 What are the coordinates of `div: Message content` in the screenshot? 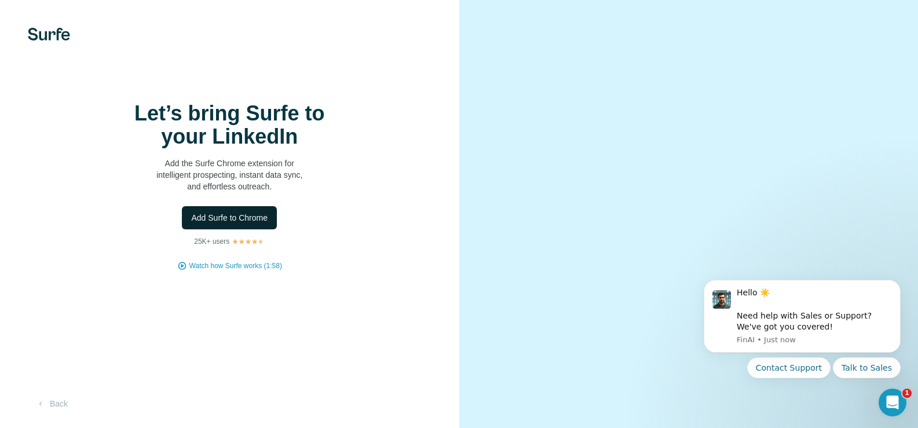 It's located at (128, 45).